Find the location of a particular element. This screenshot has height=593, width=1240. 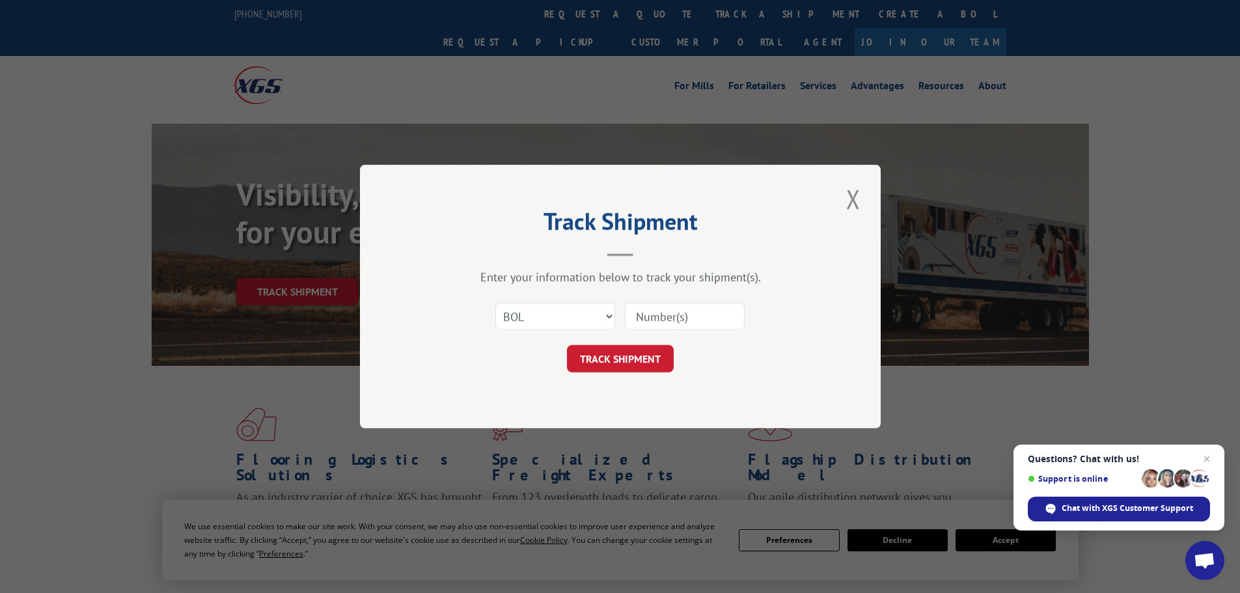

input: Number(s) is located at coordinates (685, 316).